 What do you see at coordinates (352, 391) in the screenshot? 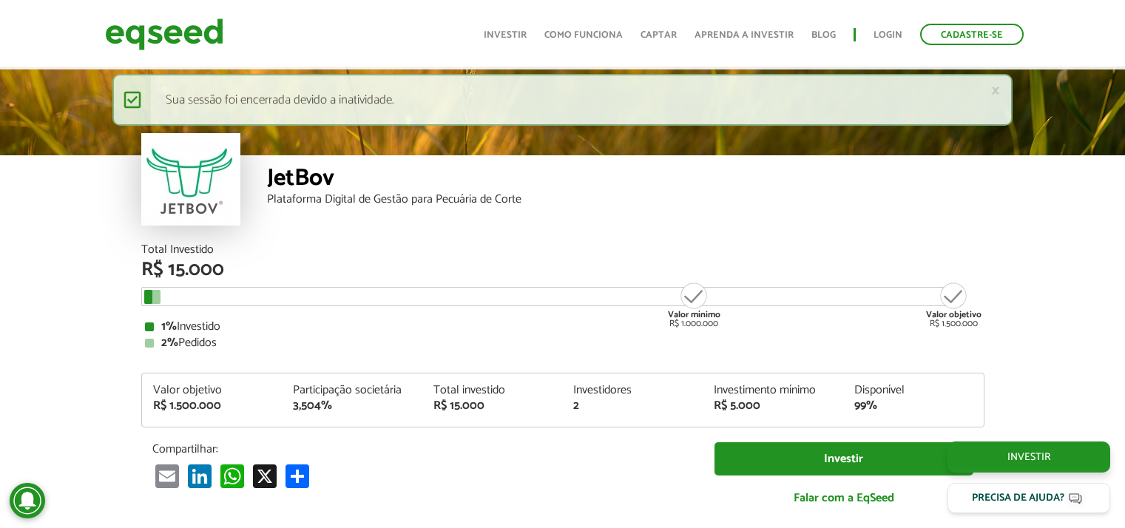
I see `div: Participação societária` at bounding box center [352, 391].